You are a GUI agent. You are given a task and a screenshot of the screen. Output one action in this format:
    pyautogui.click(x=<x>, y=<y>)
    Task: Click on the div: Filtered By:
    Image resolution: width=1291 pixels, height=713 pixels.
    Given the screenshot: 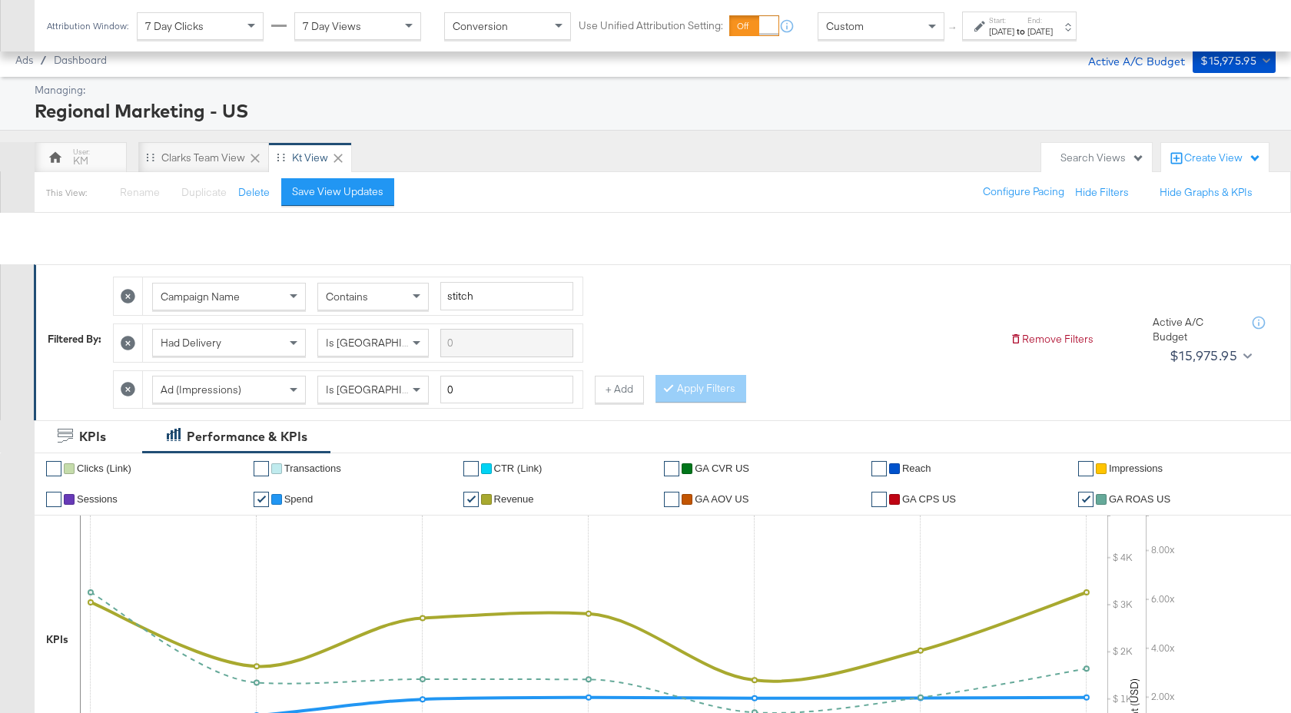 What is the action you would take?
    pyautogui.click(x=75, y=339)
    